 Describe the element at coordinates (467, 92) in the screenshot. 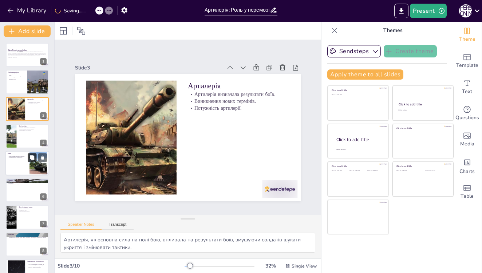

I see `span: Text` at that location.